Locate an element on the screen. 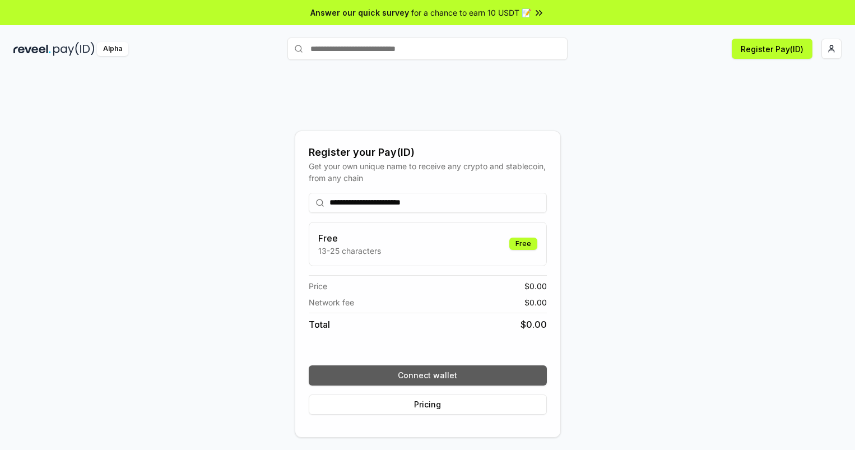 The height and width of the screenshot is (450, 855). div: Alpha is located at coordinates (113, 49).